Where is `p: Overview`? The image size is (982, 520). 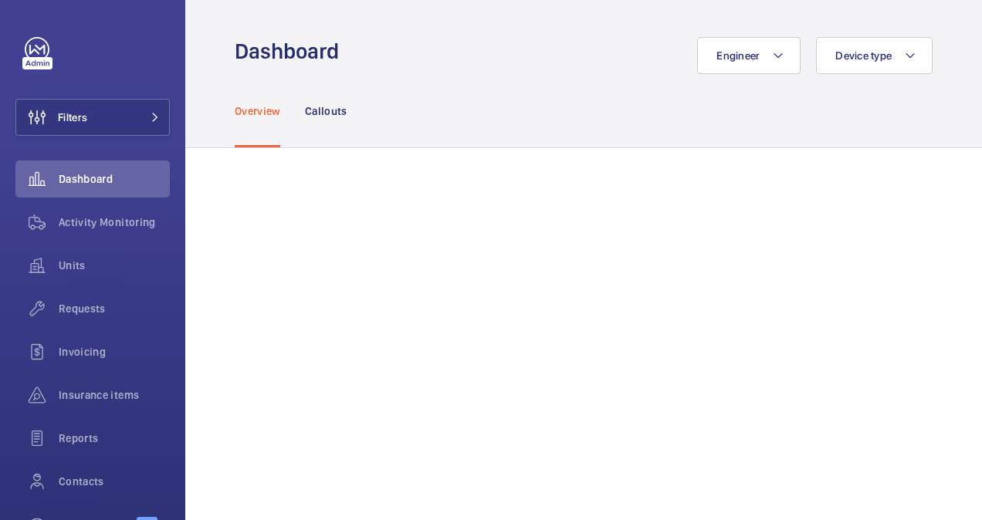
p: Overview is located at coordinates (257, 111).